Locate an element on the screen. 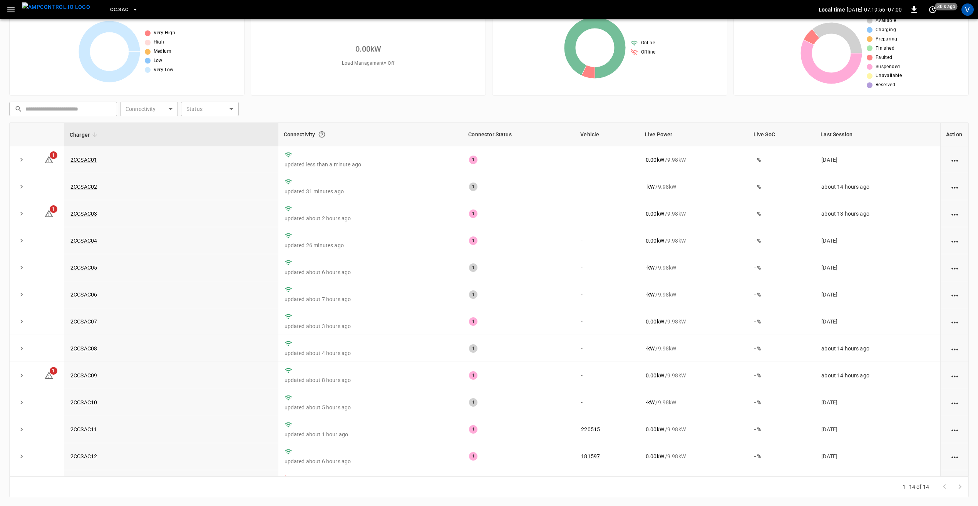 The image size is (978, 506). span: Load Management = Off is located at coordinates (368, 64).